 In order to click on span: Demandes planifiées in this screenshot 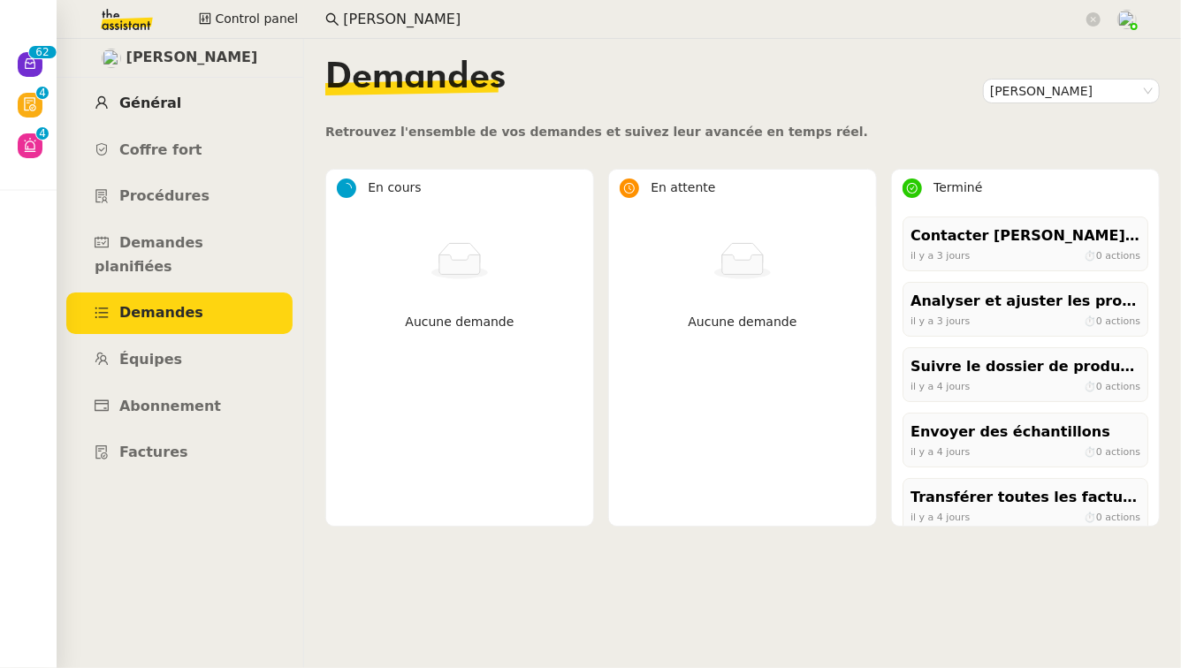, I will do `click(149, 255)`.